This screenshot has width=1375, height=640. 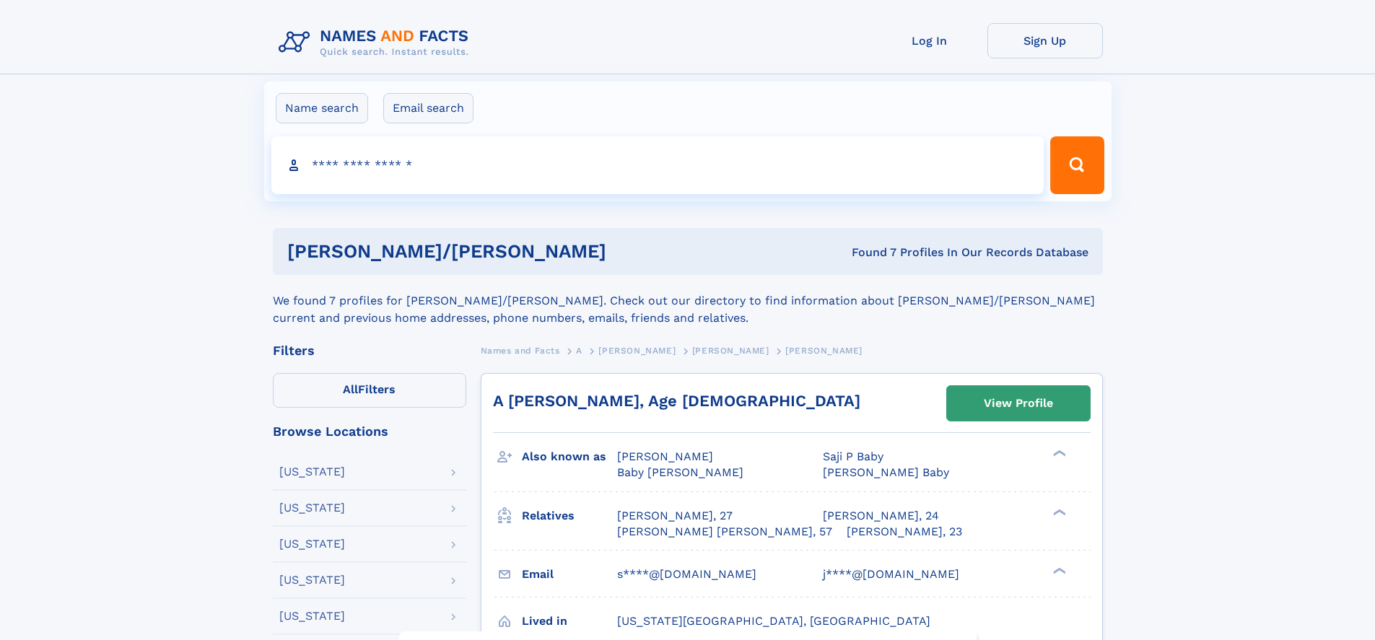 What do you see at coordinates (909, 253) in the screenshot?
I see `div: Found 7 Profiles In Our Records Database` at bounding box center [909, 253].